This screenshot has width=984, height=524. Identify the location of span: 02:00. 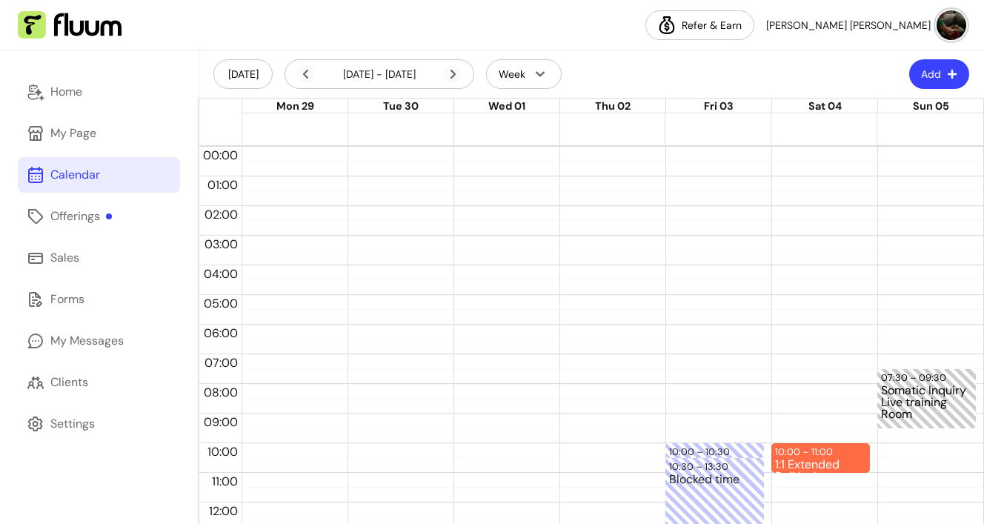
(221, 214).